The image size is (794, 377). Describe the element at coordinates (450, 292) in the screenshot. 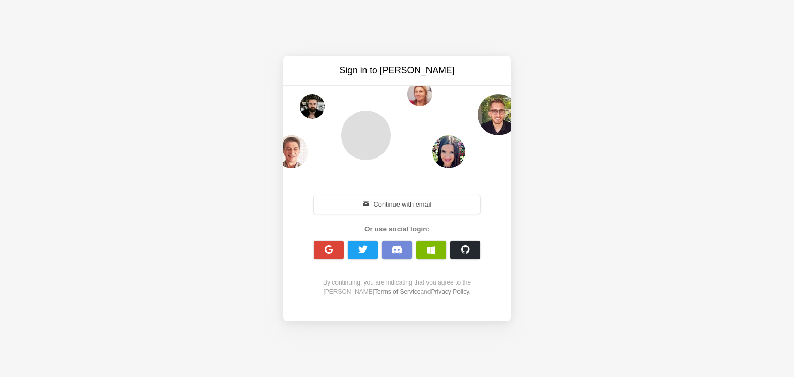

I see `a: Privacy Policy` at that location.